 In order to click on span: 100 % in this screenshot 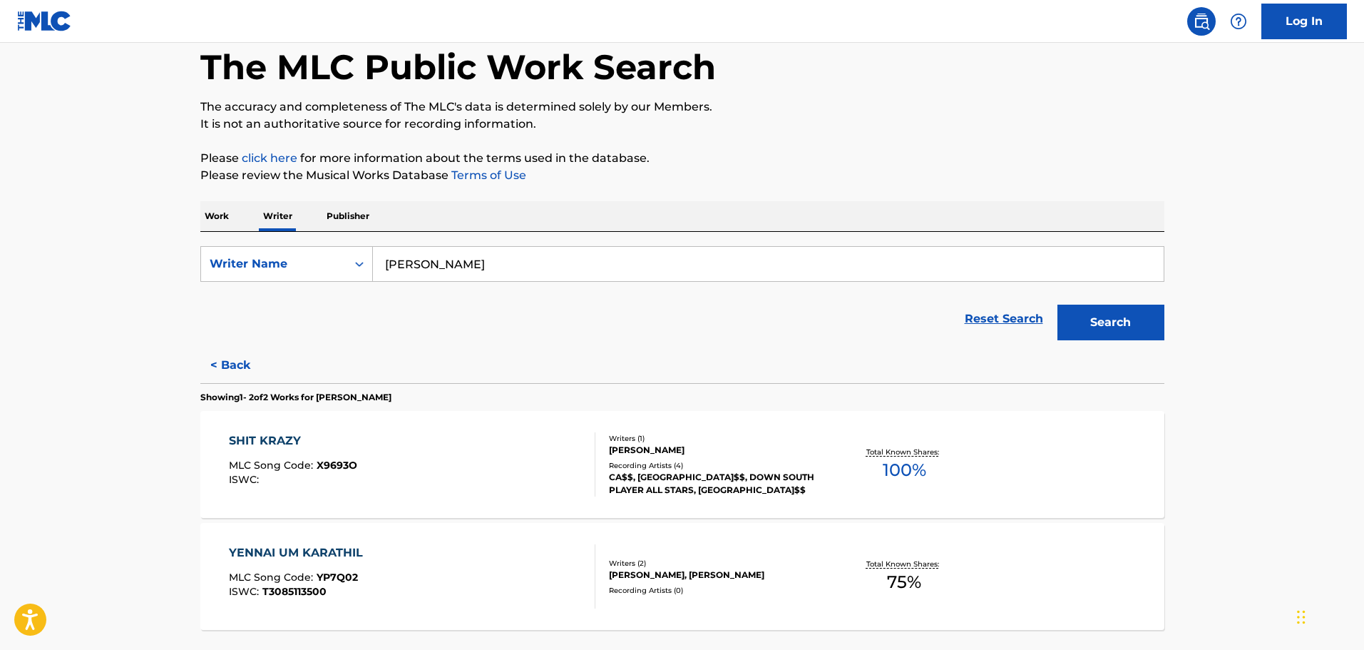, I will do `click(904, 470)`.